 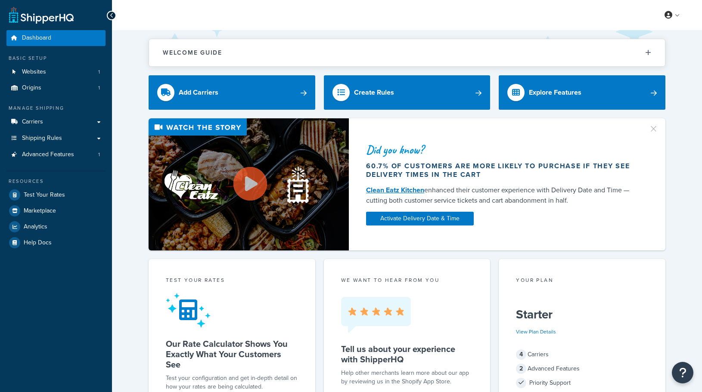 I want to click on span: Advanced Features, so click(x=48, y=155).